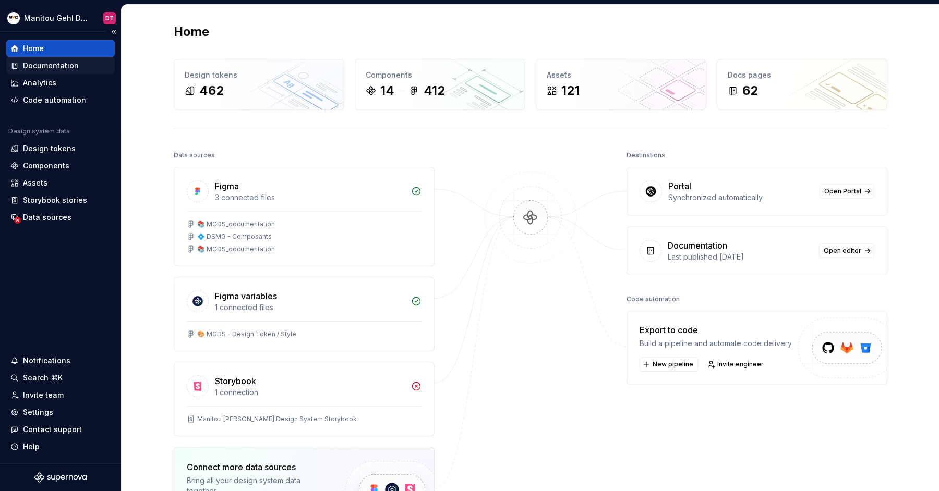 This screenshot has width=939, height=491. What do you see at coordinates (61, 66) in the screenshot?
I see `a: Documentation` at bounding box center [61, 66].